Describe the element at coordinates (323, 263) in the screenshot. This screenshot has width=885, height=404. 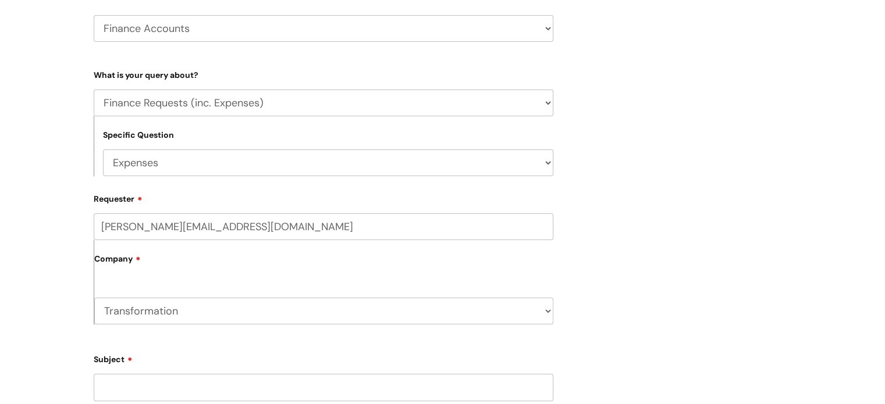
I see `label: Company` at that location.